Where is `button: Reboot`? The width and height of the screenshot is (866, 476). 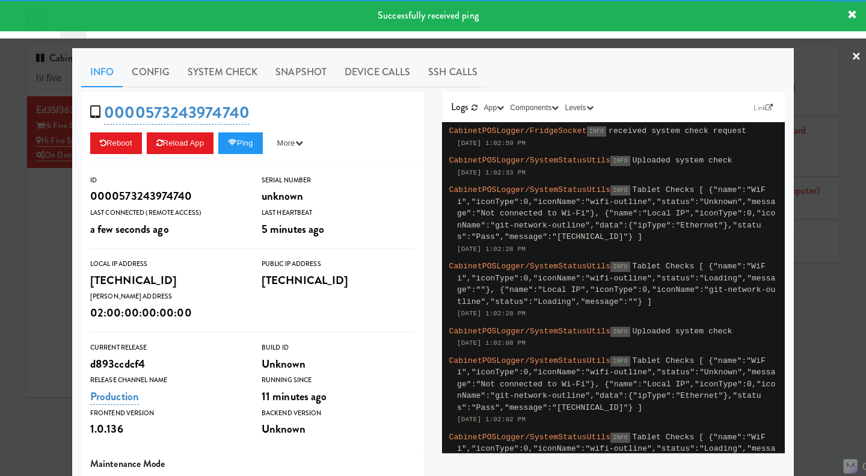
button: Reboot is located at coordinates (116, 143).